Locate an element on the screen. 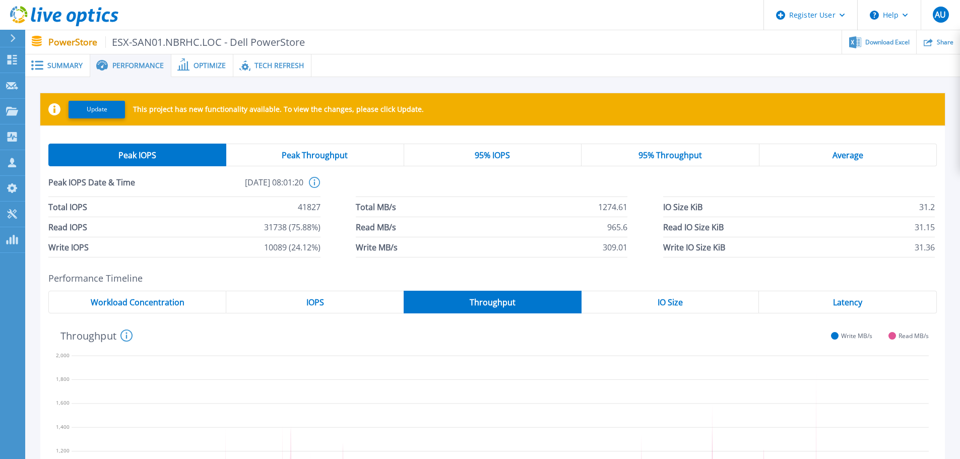 The image size is (960, 459). button: Update is located at coordinates (97, 109).